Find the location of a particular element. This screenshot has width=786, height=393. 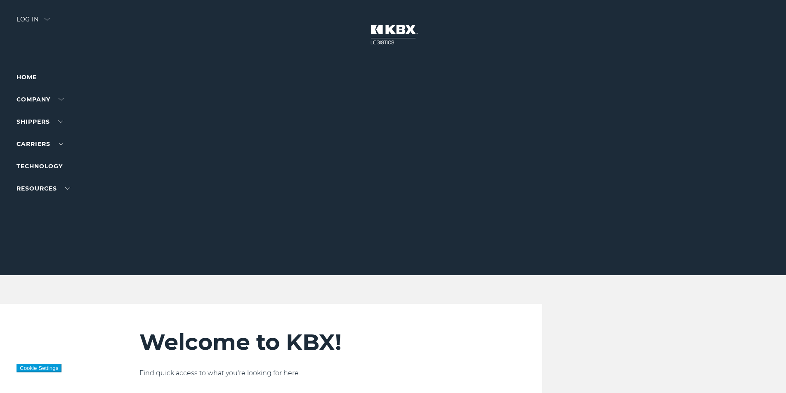

img: kbx logo is located at coordinates (393, 35).